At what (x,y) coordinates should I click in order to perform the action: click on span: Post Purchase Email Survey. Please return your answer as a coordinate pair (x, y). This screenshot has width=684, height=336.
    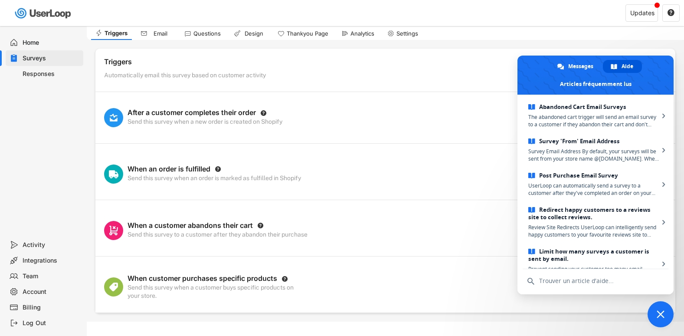
    Looking at the image, I should click on (593, 175).